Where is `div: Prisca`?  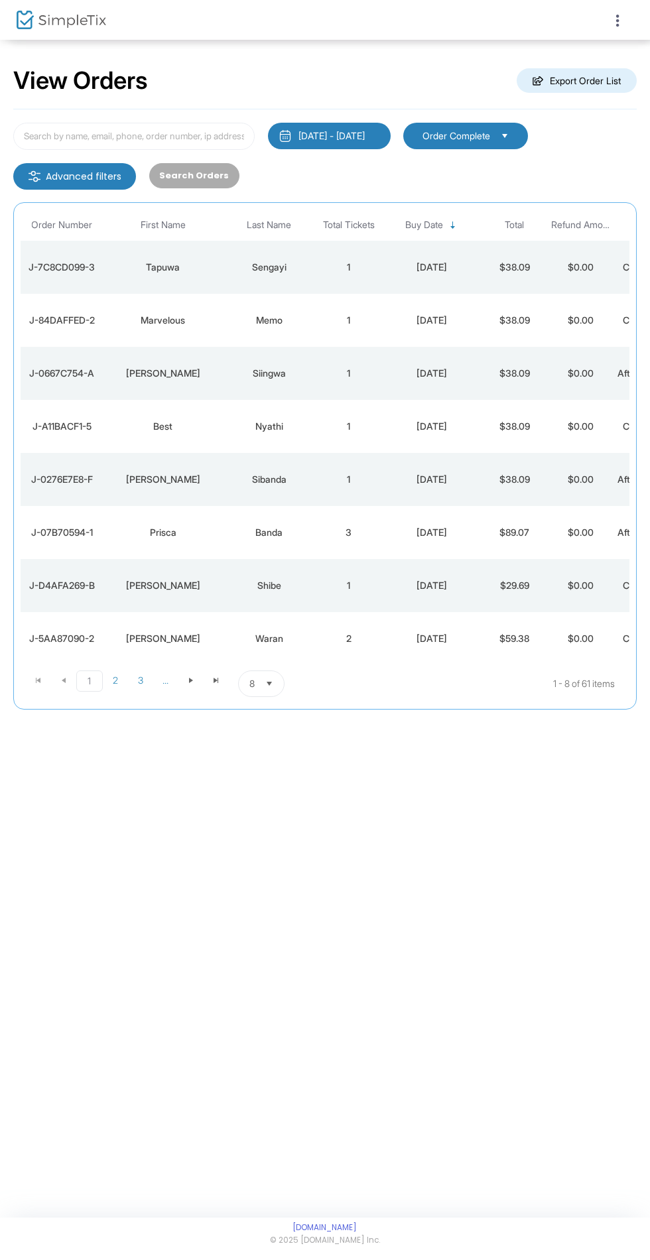 div: Prisca is located at coordinates (163, 532).